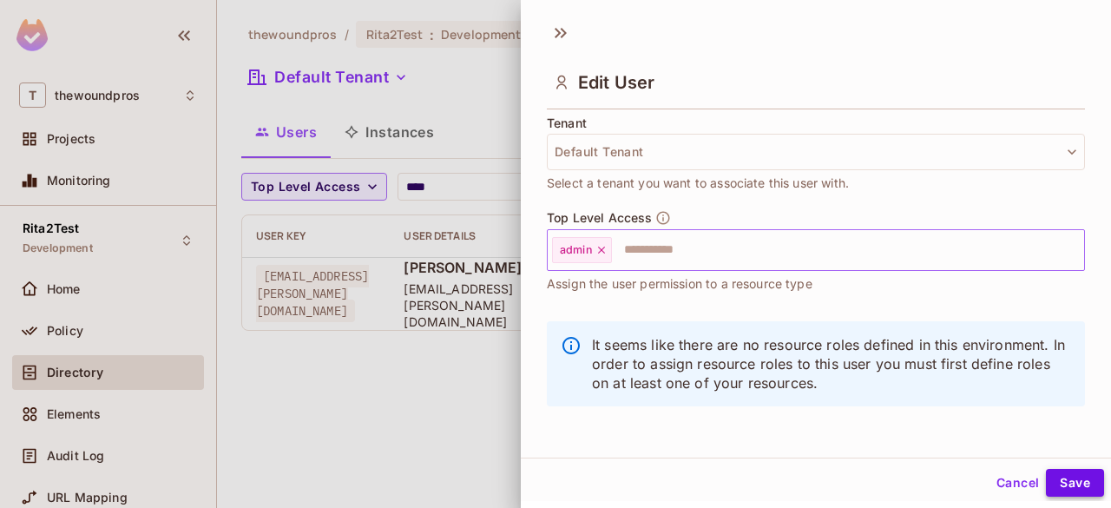 The height and width of the screenshot is (508, 1111). What do you see at coordinates (567, 123) in the screenshot?
I see `span: Tenant` at bounding box center [567, 123].